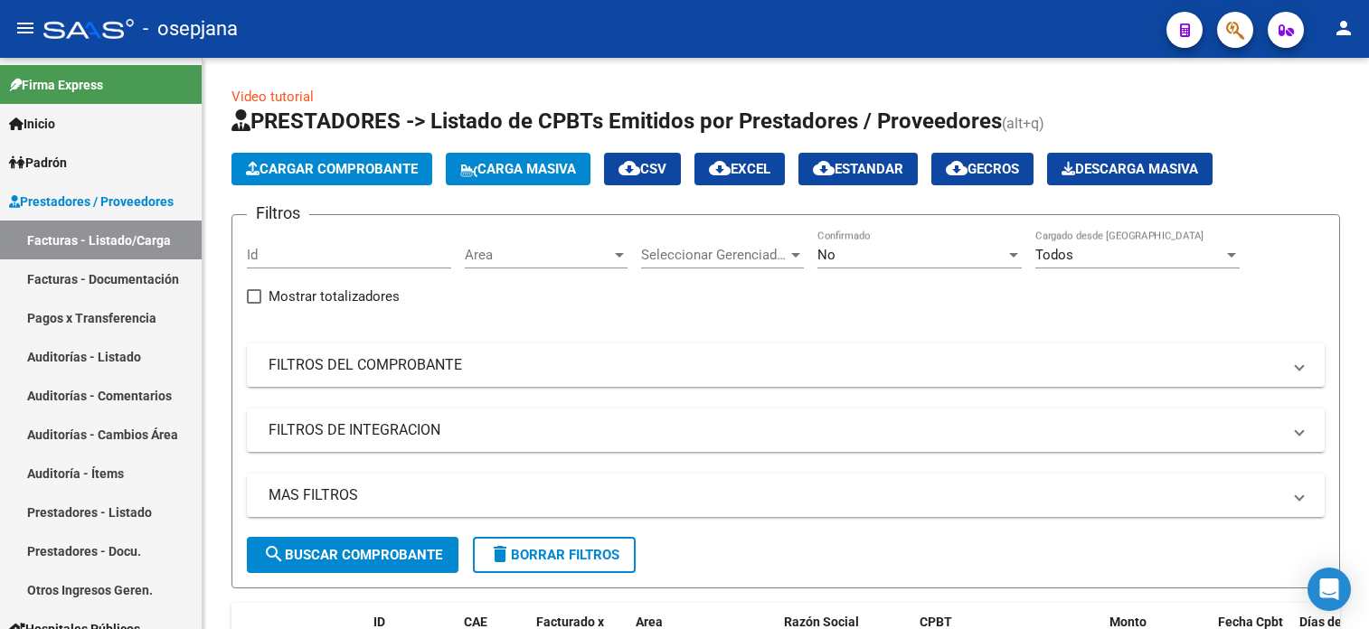 The width and height of the screenshot is (1369, 629). What do you see at coordinates (278, 213) in the screenshot?
I see `h3: Filtros` at bounding box center [278, 213].